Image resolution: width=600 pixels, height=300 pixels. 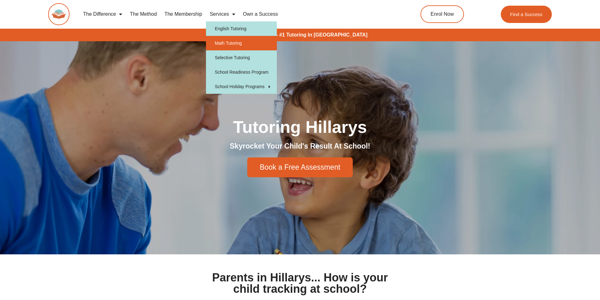 What do you see at coordinates (442, 14) in the screenshot?
I see `a: Enrol Now` at bounding box center [442, 14].